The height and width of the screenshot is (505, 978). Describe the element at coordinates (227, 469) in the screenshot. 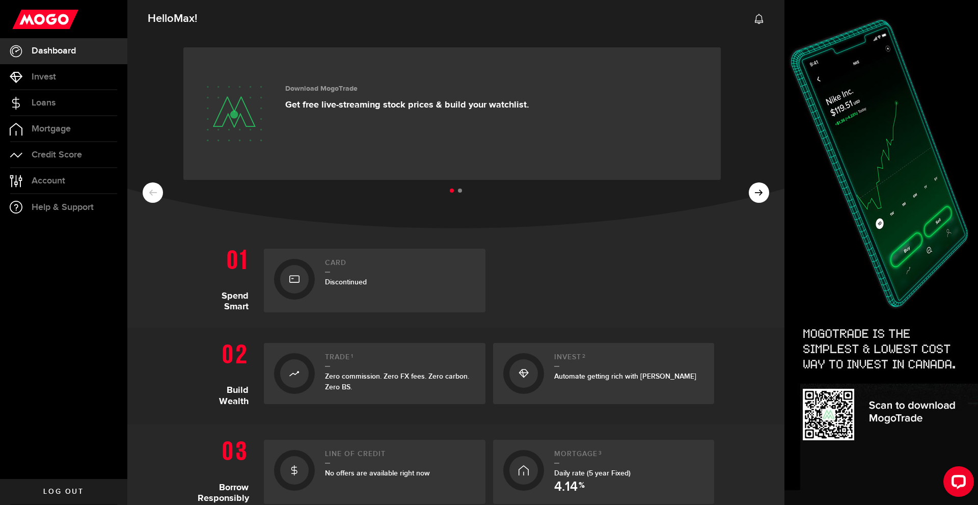

I see `h1: Borrow Responsibly` at that location.